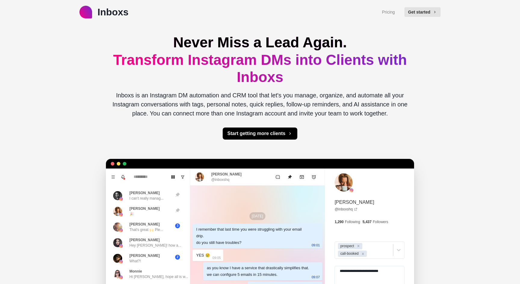 This screenshot has height=284, width=520. What do you see at coordinates (220, 179) in the screenshot?
I see `p: @inboxshq` at bounding box center [220, 179].